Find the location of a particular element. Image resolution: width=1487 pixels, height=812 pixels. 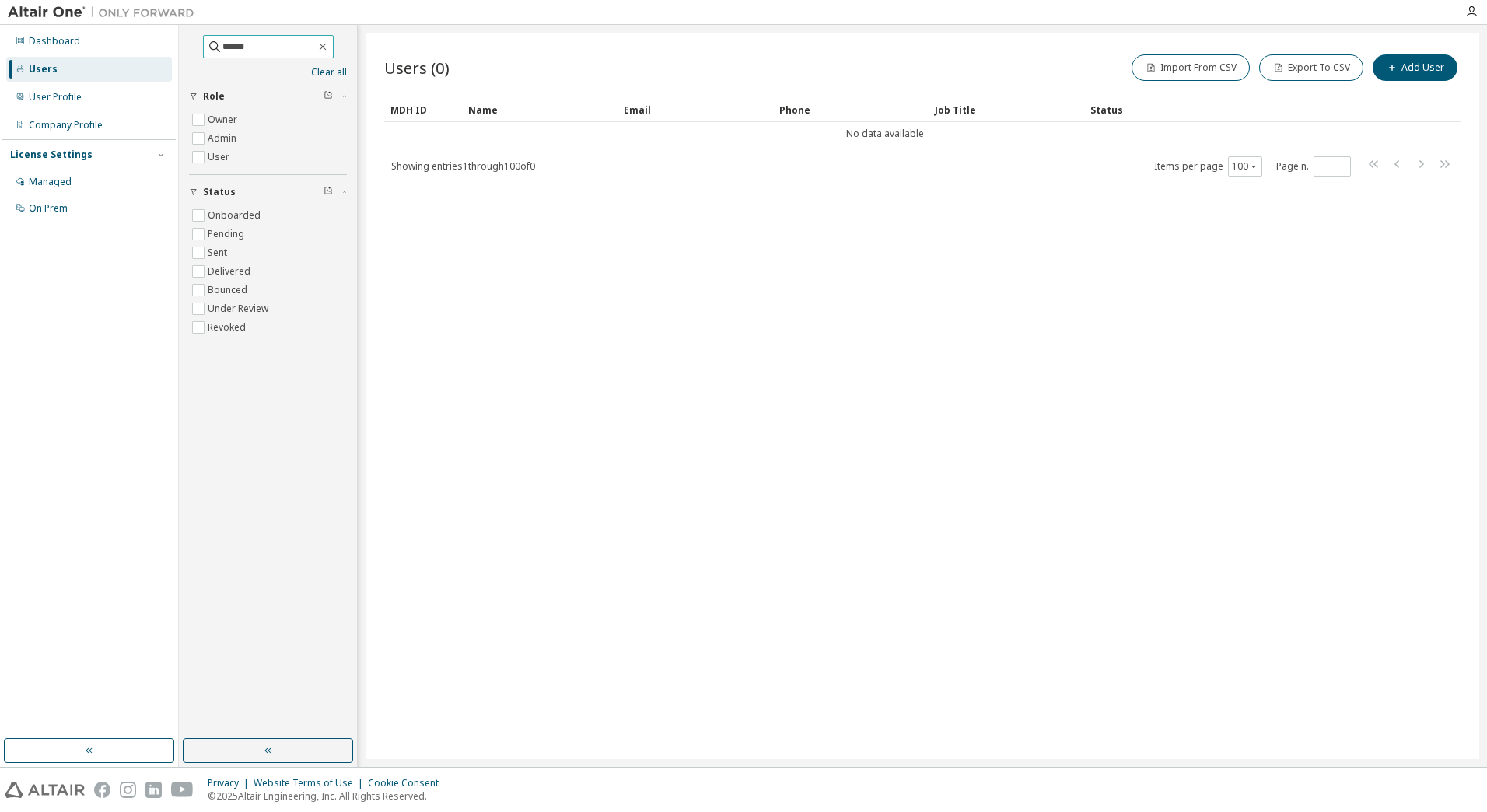

label: Bounced is located at coordinates (229, 290).